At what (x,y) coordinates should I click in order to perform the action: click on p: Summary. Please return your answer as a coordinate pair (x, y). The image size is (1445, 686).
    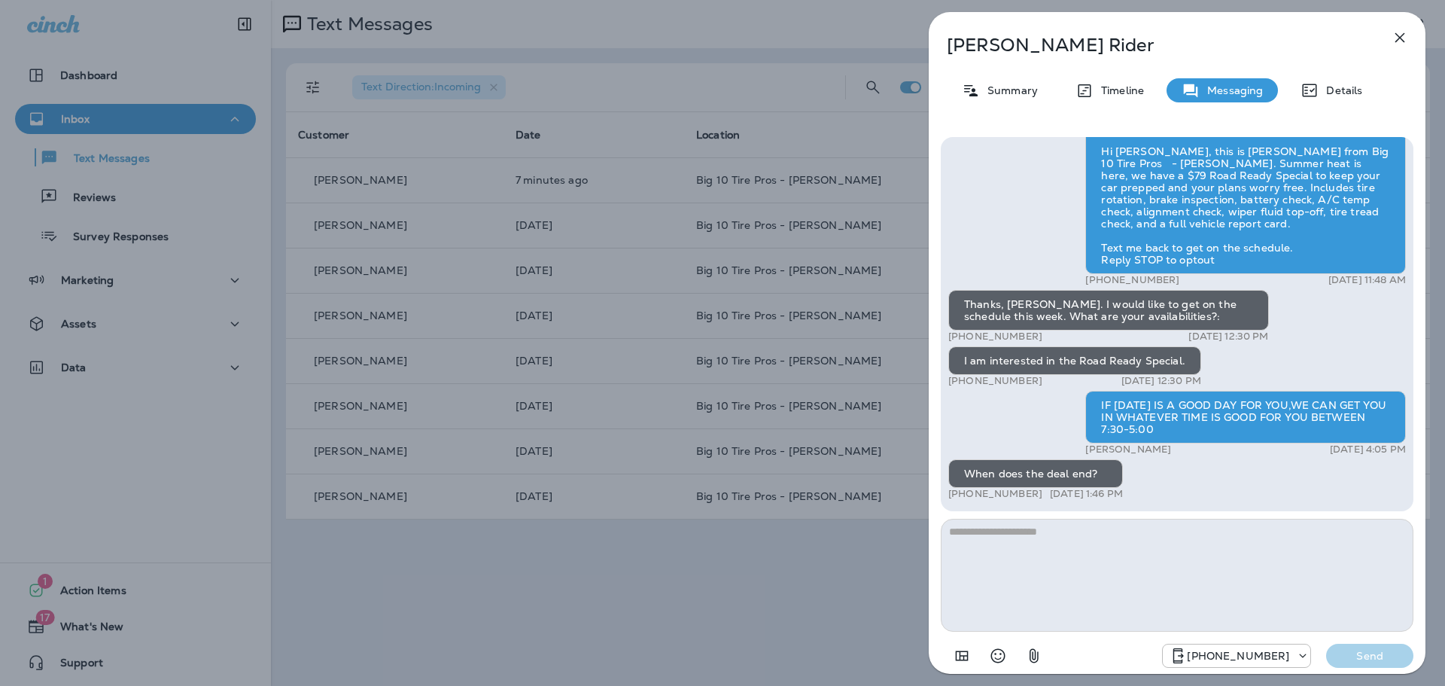
    Looking at the image, I should click on (1008, 90).